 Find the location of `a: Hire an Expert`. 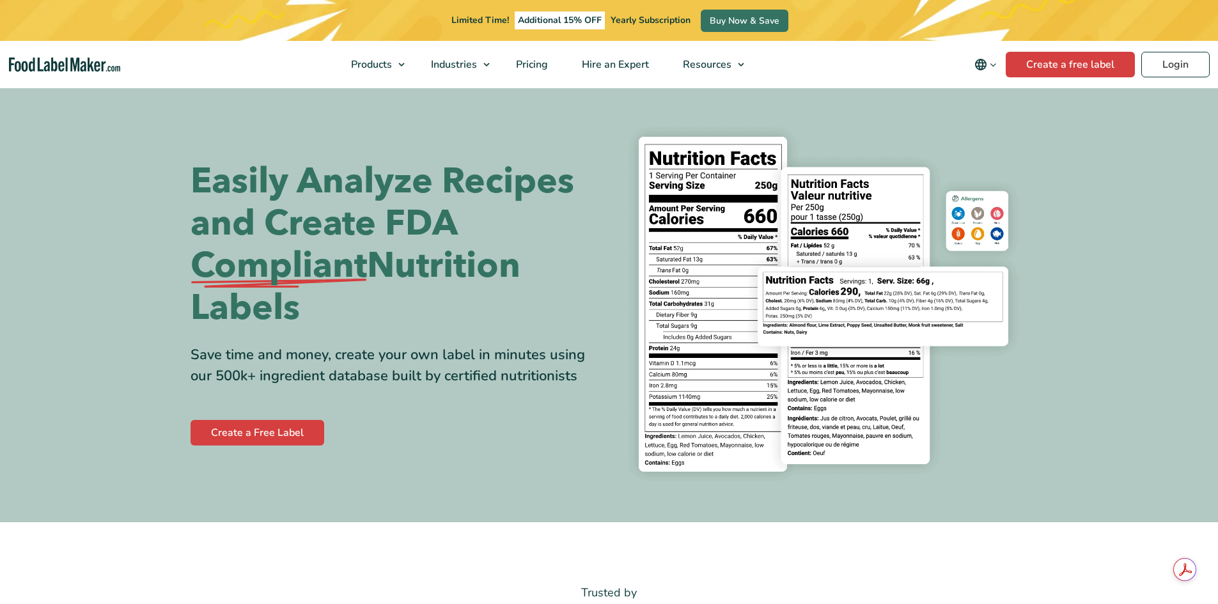

a: Hire an Expert is located at coordinates (614, 65).